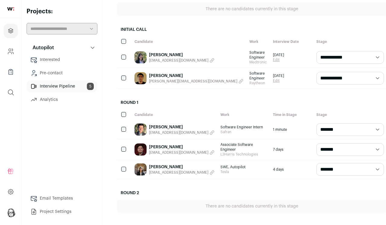 The width and height of the screenshot is (386, 225). What do you see at coordinates (292, 149) in the screenshot?
I see `div: 7 days` at bounding box center [292, 149].